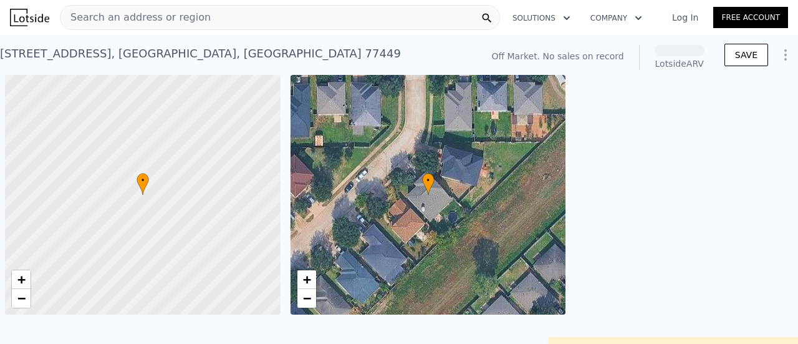 The height and width of the screenshot is (344, 798). I want to click on a: Free Account, so click(751, 17).